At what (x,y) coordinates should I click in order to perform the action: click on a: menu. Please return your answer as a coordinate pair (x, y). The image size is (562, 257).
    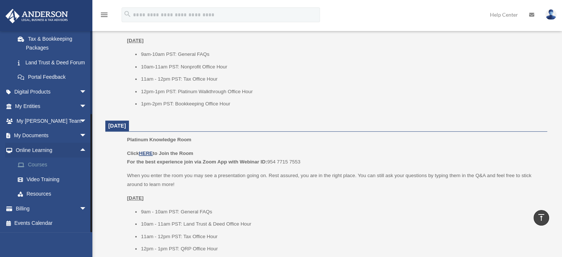
    Looking at the image, I should click on (104, 16).